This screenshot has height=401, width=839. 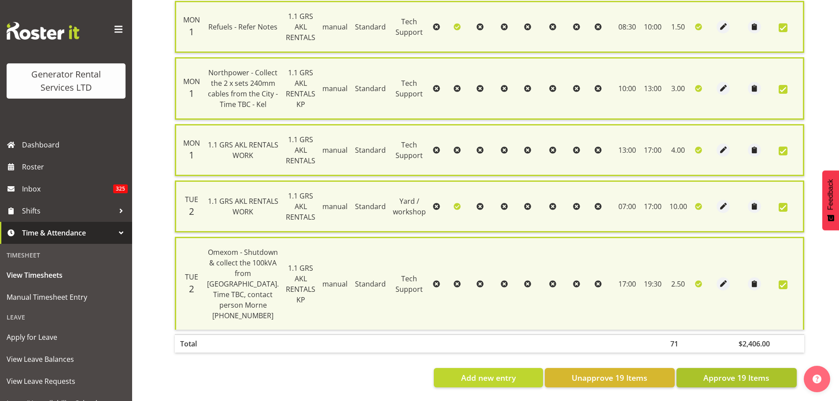 I want to click on a: View Timesheets, so click(x=66, y=275).